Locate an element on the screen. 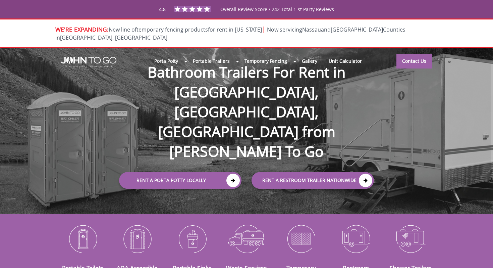 This screenshot has height=268, width=493. a: Portable Trailers is located at coordinates (211, 61).